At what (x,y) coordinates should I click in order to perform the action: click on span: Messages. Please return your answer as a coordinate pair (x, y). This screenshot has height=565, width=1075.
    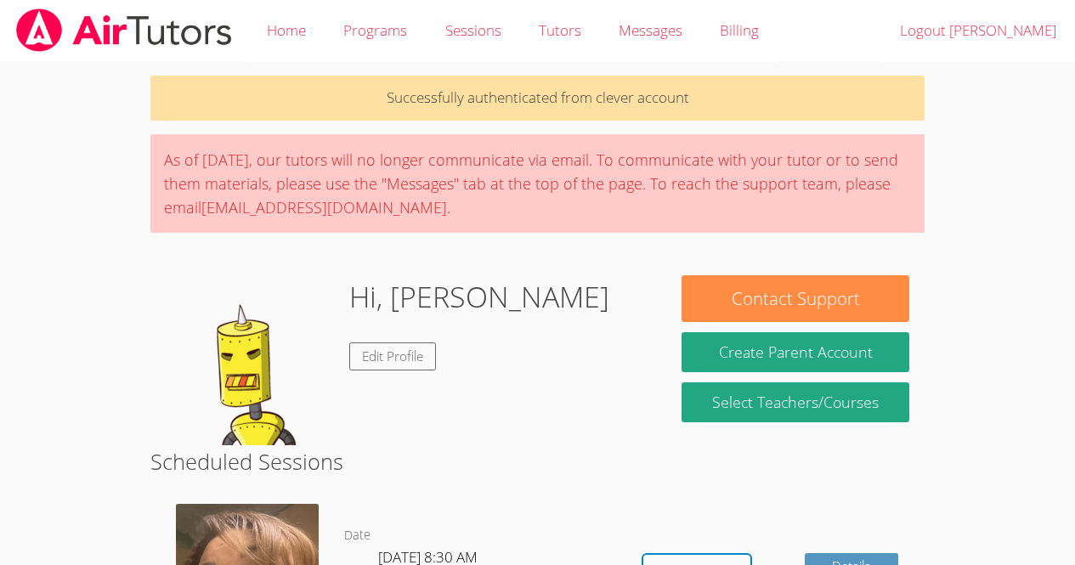
    Looking at the image, I should click on (650, 30).